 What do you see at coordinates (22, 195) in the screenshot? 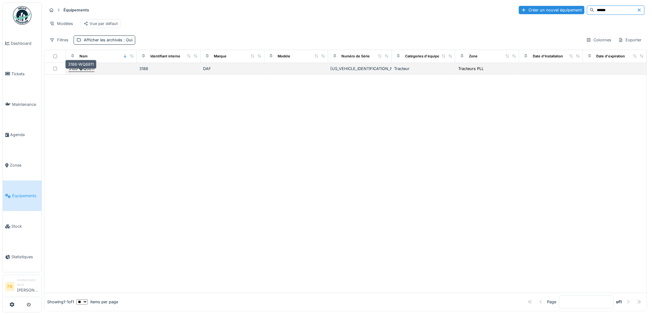
I see `a: Équipements` at bounding box center [22, 195].